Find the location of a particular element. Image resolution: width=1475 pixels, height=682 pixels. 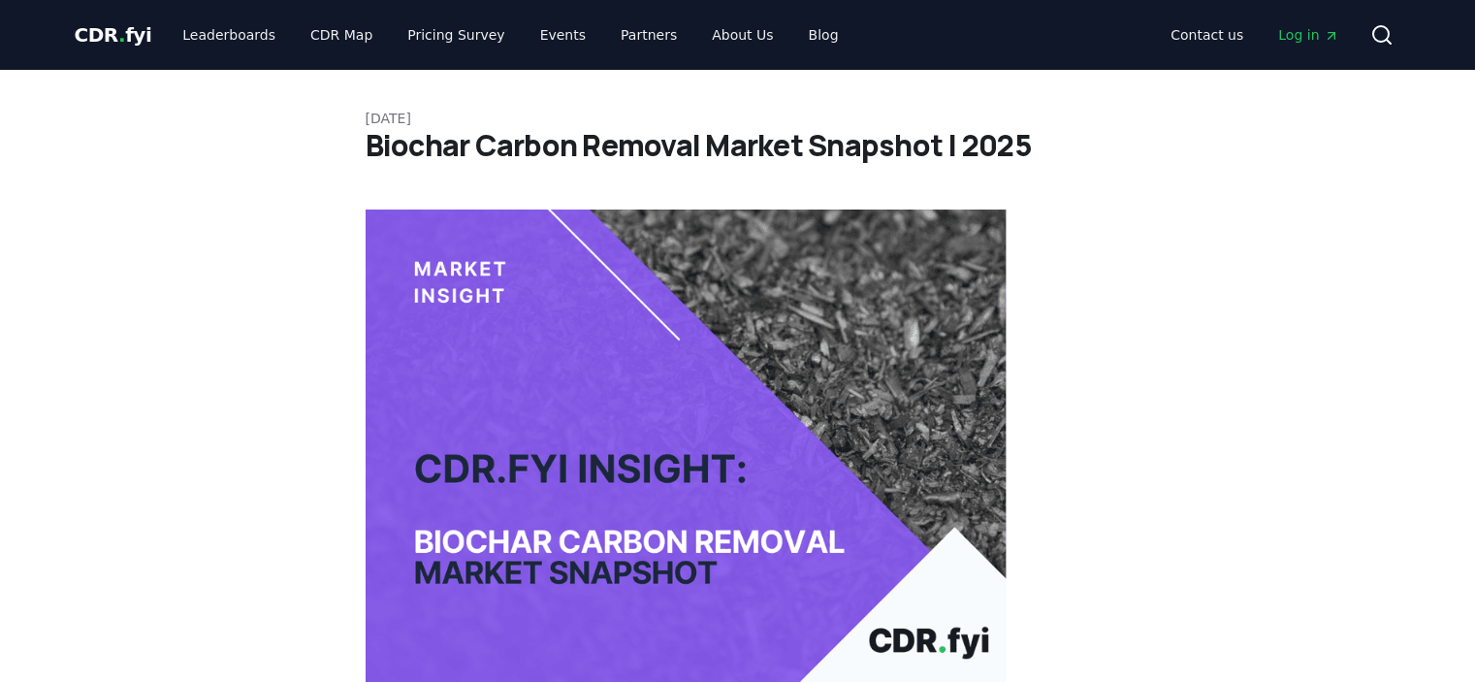

a: CDR.fyi is located at coordinates (113, 35).